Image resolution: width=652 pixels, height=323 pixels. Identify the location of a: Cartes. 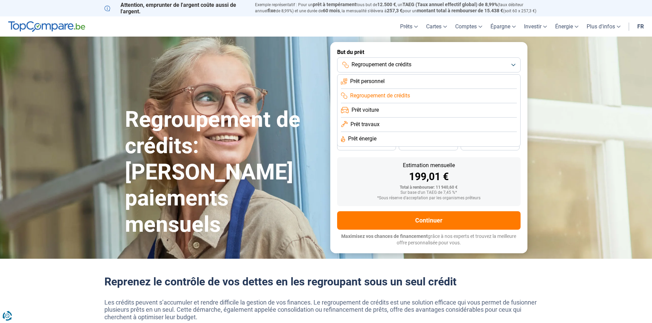
(436, 26).